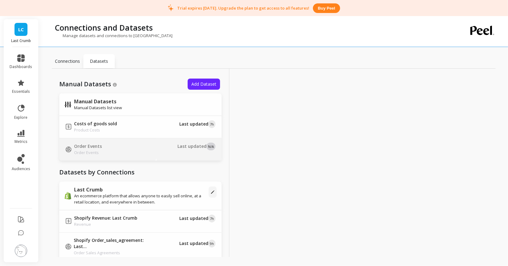 The image size is (508, 266). Describe the element at coordinates (98, 107) in the screenshot. I see `p: Manual Datasets list view` at that location.